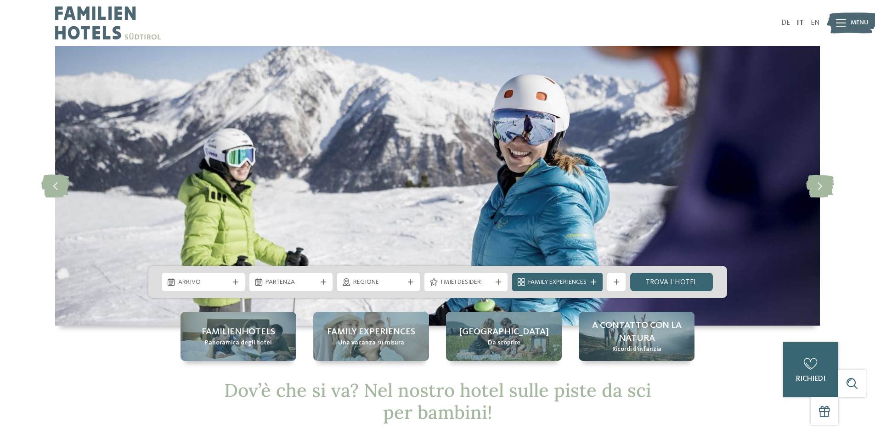  Describe the element at coordinates (438, 401) in the screenshot. I see `span: Dov’è che si va? Nel nostro hotel sulle piste da sci per bambini!` at that location.